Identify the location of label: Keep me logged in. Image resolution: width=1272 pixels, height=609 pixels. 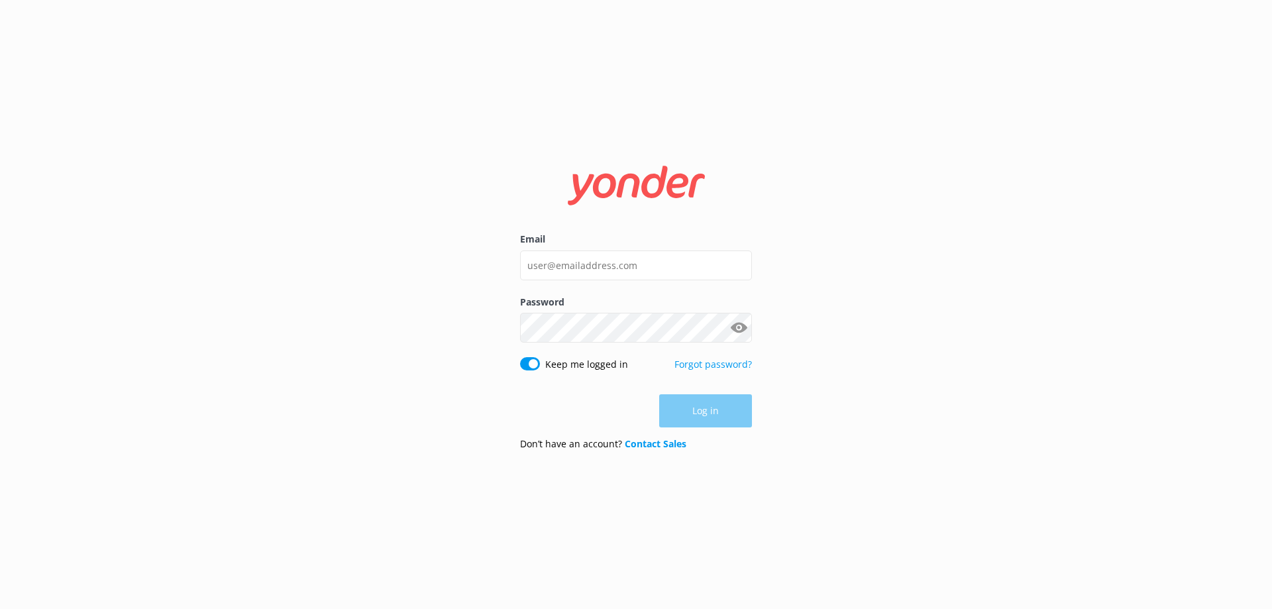
(586, 364).